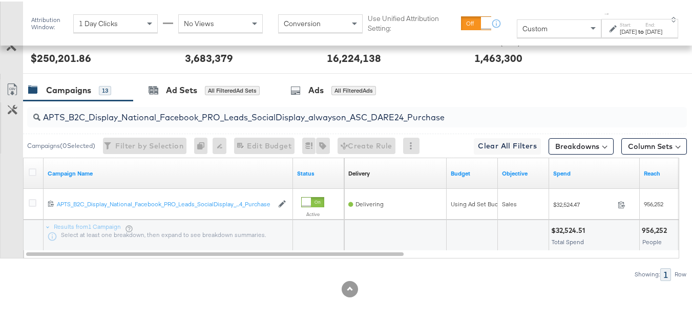  Describe the element at coordinates (583, 203) in the screenshot. I see `span: $32,524.47` at that location.